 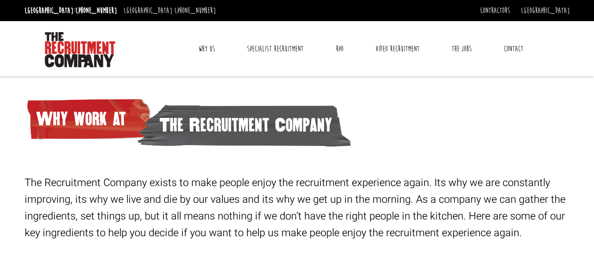 What do you see at coordinates (275, 49) in the screenshot?
I see `a: Specialist Recruitment` at bounding box center [275, 49].